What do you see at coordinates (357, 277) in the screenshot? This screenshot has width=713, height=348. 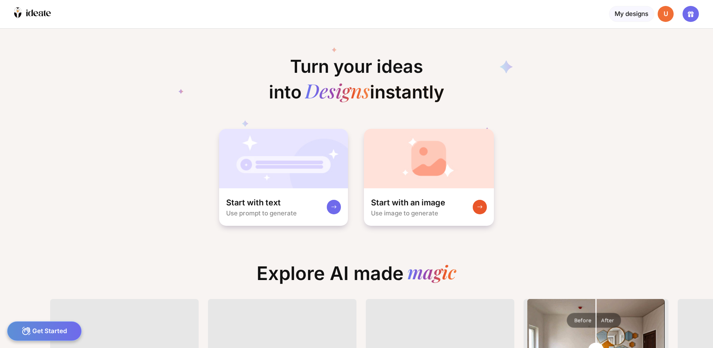 I see `div: Explore AI made` at bounding box center [357, 277].